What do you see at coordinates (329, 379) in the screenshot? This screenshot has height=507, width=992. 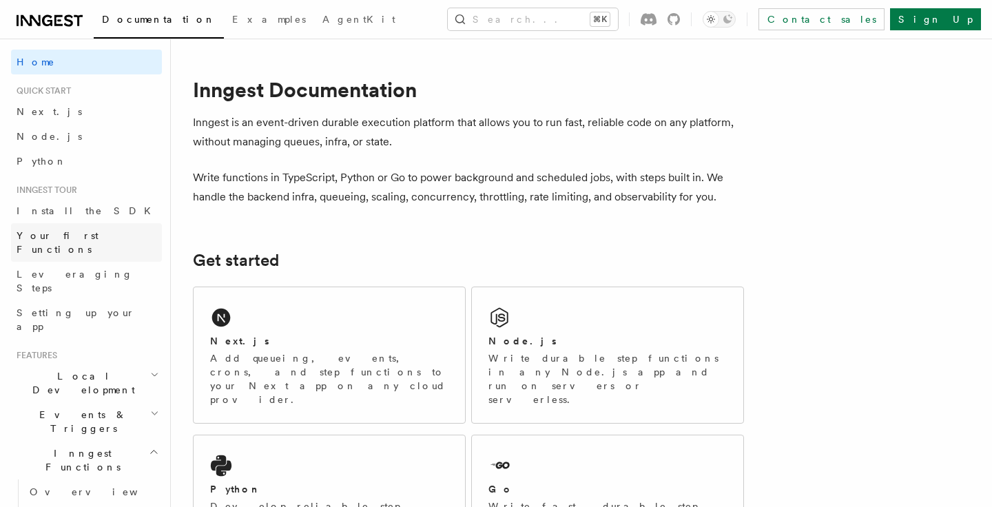 I see `p: Add queueing, events, crons, and step functions to your Next app on any cloud provider.` at bounding box center [329, 379].